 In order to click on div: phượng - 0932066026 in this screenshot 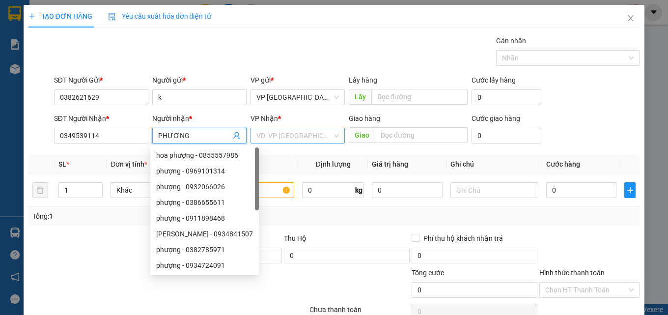, I will do `click(204, 187)`.